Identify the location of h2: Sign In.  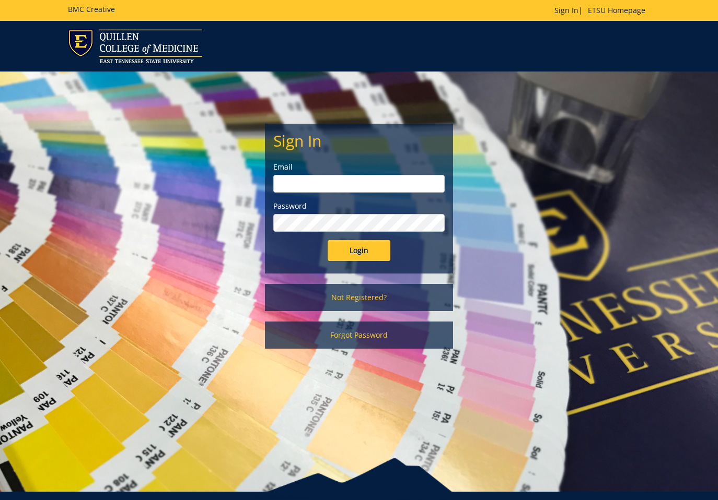
(359, 140).